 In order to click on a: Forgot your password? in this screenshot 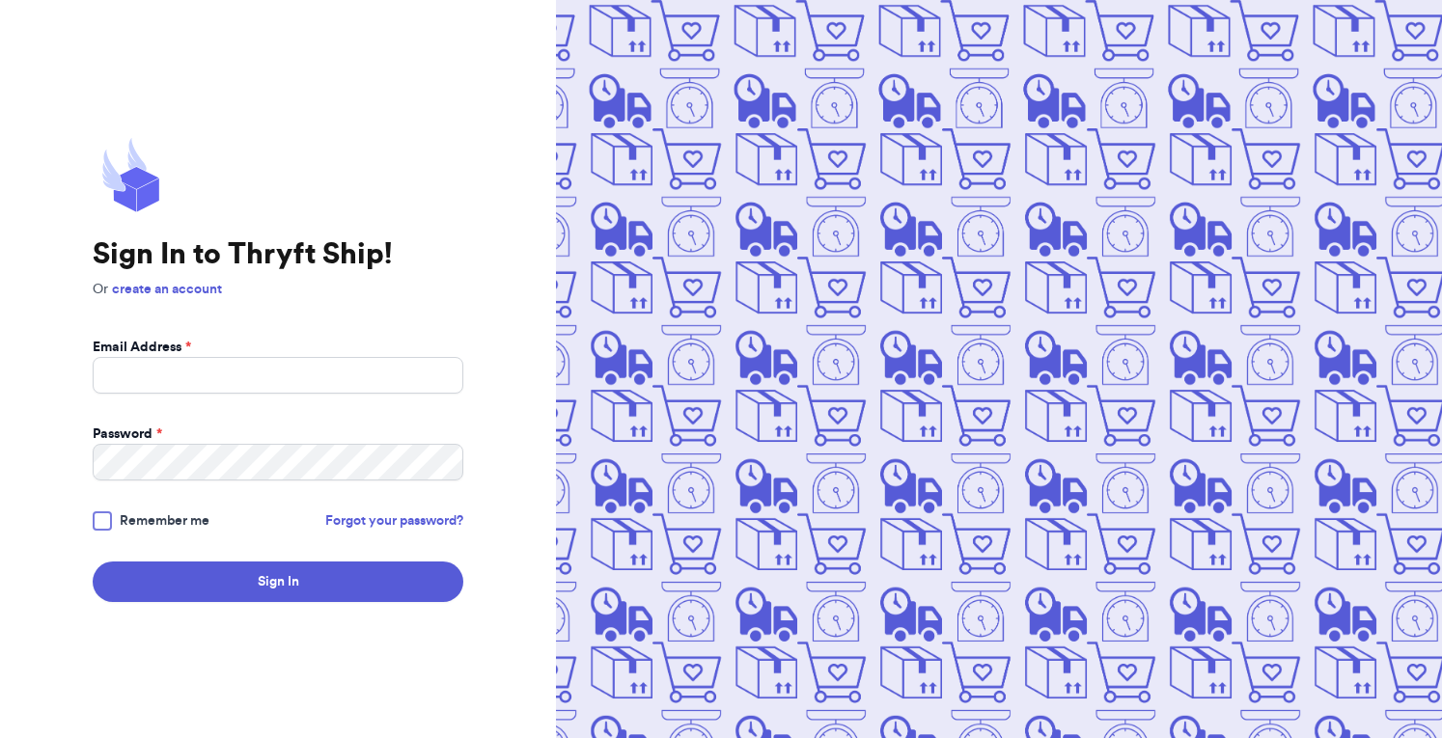, I will do `click(394, 521)`.